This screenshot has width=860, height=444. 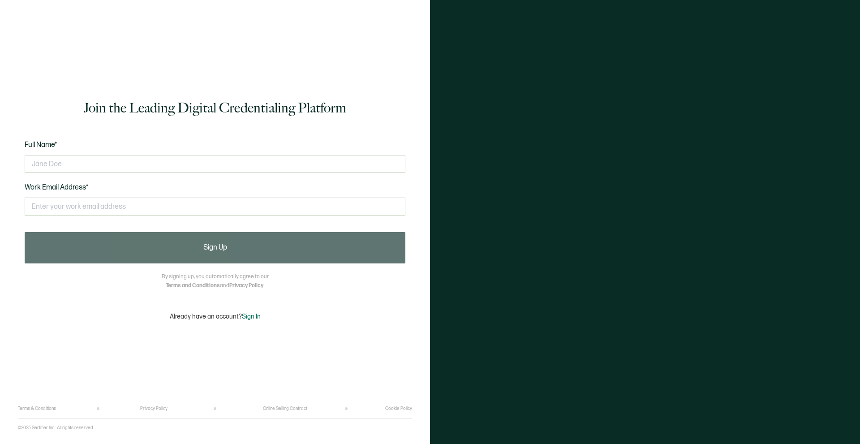 What do you see at coordinates (215, 248) in the screenshot?
I see `button: Sign Up` at bounding box center [215, 248].